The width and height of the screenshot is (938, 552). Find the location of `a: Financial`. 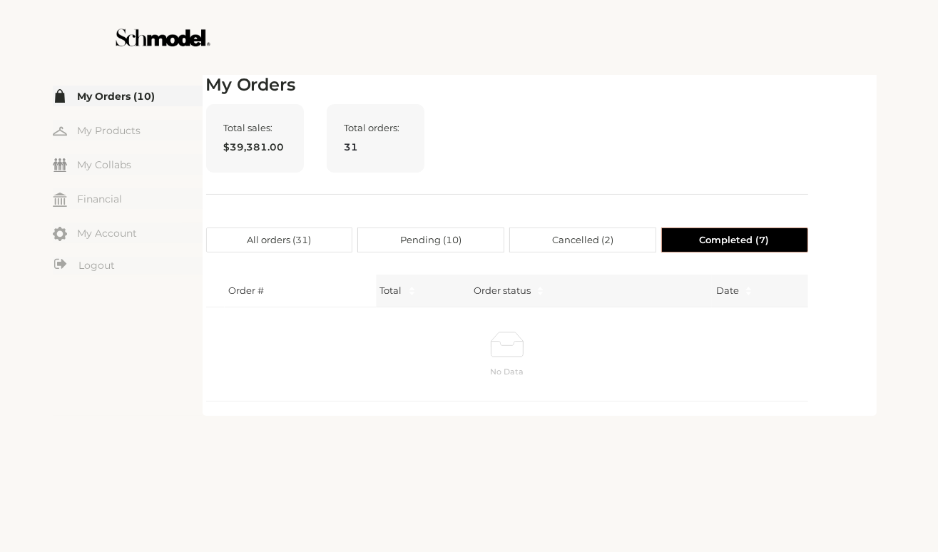

a: Financial is located at coordinates (128, 198).